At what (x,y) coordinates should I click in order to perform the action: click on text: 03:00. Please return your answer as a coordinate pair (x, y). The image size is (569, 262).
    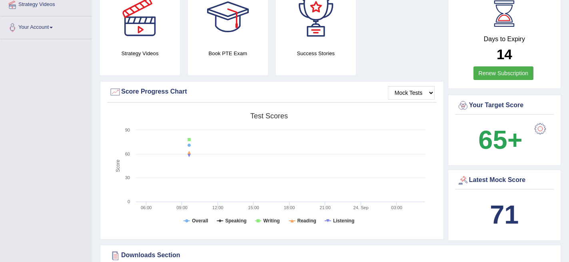
    Looking at the image, I should click on (397, 208).